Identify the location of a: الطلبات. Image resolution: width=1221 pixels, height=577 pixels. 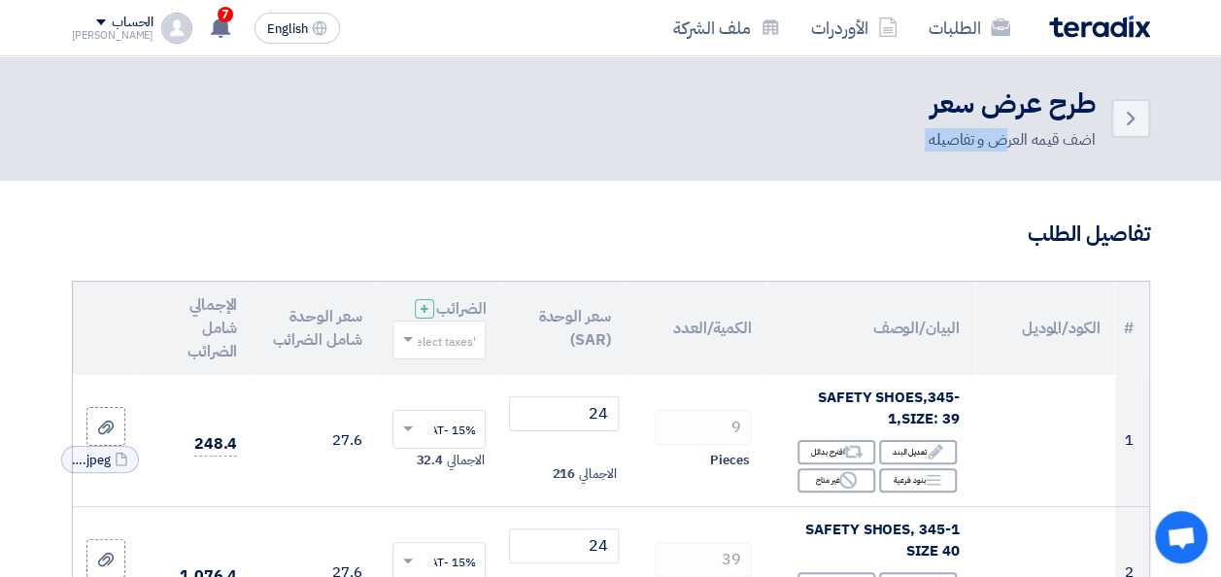
(969, 27).